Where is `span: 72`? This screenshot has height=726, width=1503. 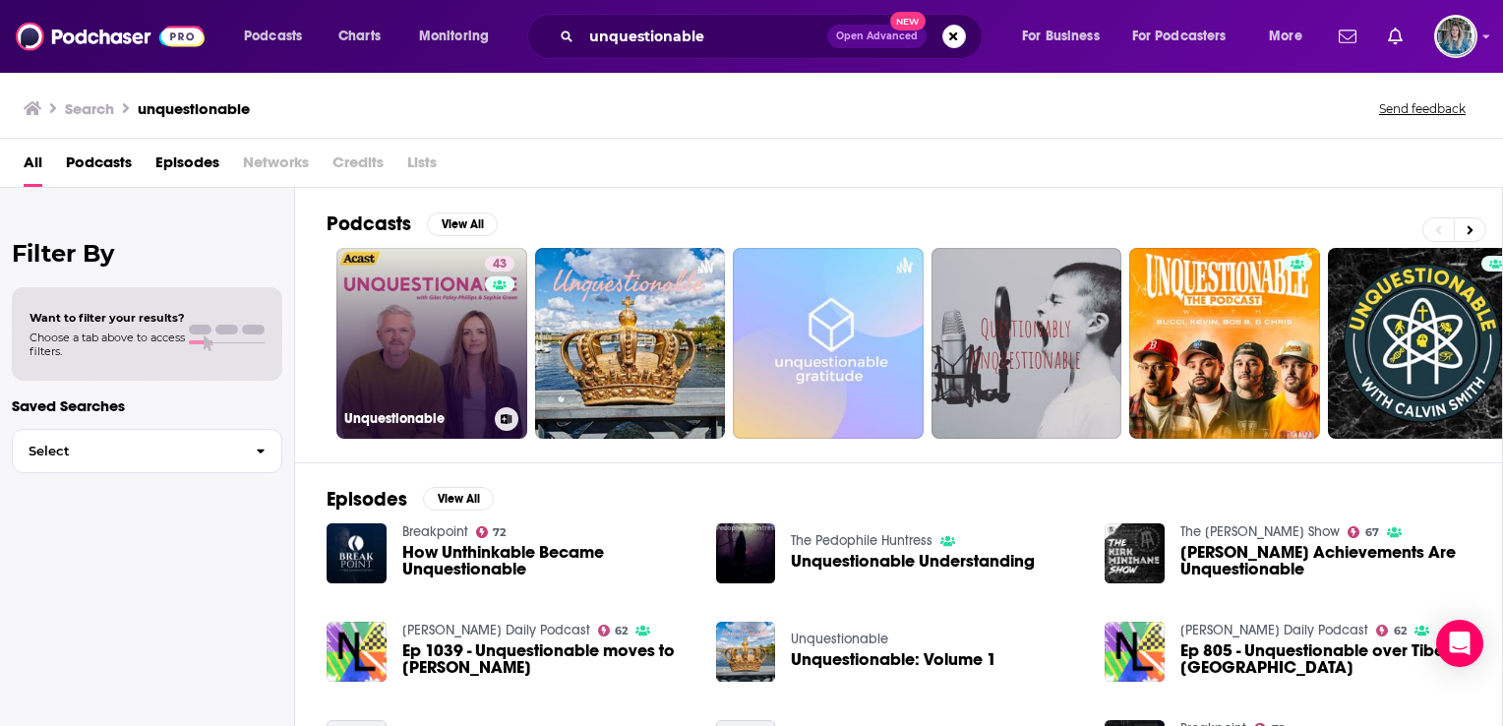 span: 72 is located at coordinates (499, 532).